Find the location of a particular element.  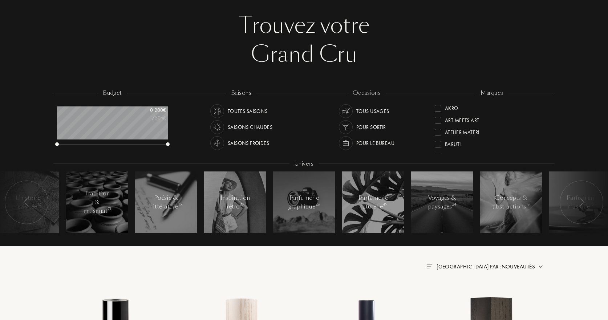

div: Akro is located at coordinates (451, 107).